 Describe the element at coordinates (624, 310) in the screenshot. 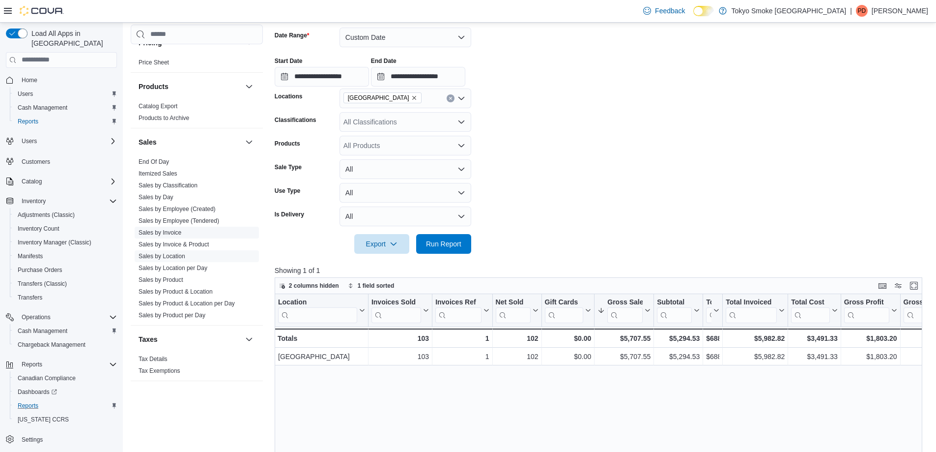

I see `button: Gross Sales` at that location.